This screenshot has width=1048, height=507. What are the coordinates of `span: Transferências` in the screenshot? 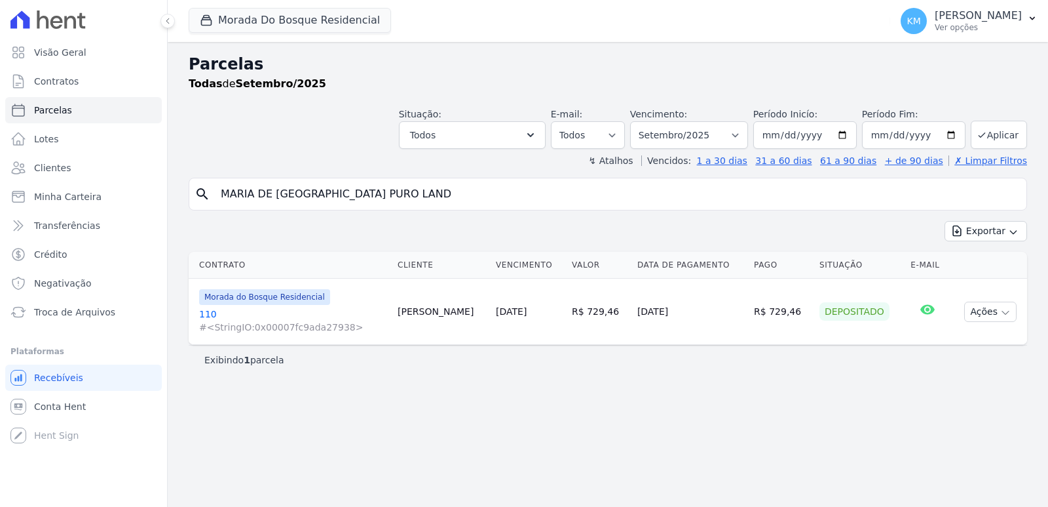 It's located at (67, 225).